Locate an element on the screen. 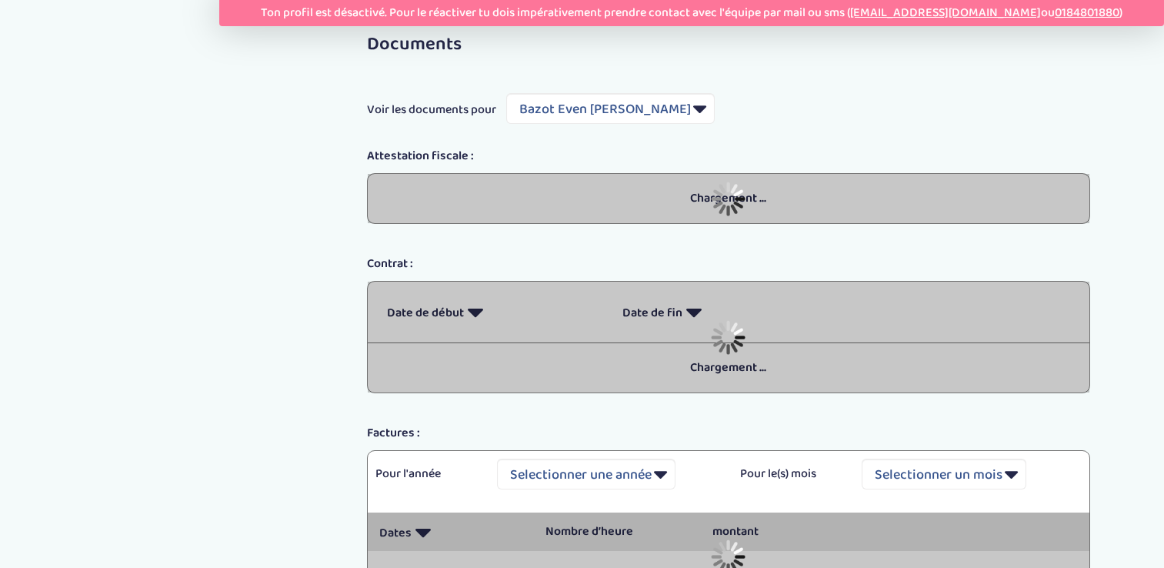  h3: Documents is located at coordinates (728, 45).